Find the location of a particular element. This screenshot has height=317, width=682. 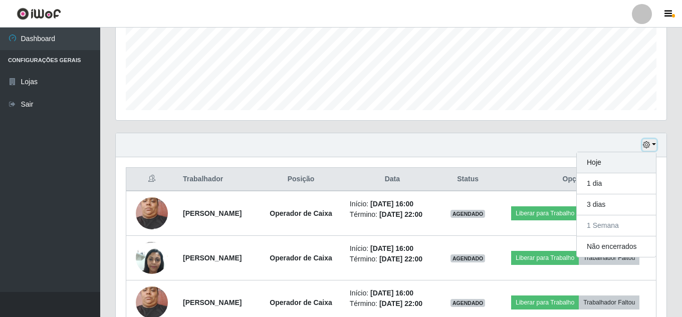

button: 1 dia is located at coordinates (617, 184).